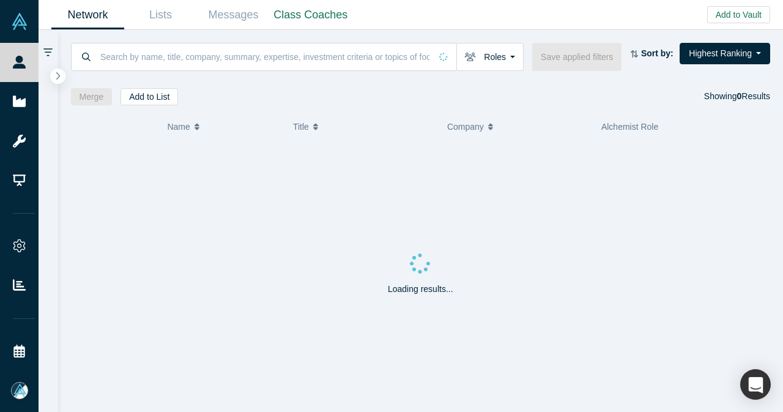  Describe the element at coordinates (178, 127) in the screenshot. I see `span: Name` at that location.